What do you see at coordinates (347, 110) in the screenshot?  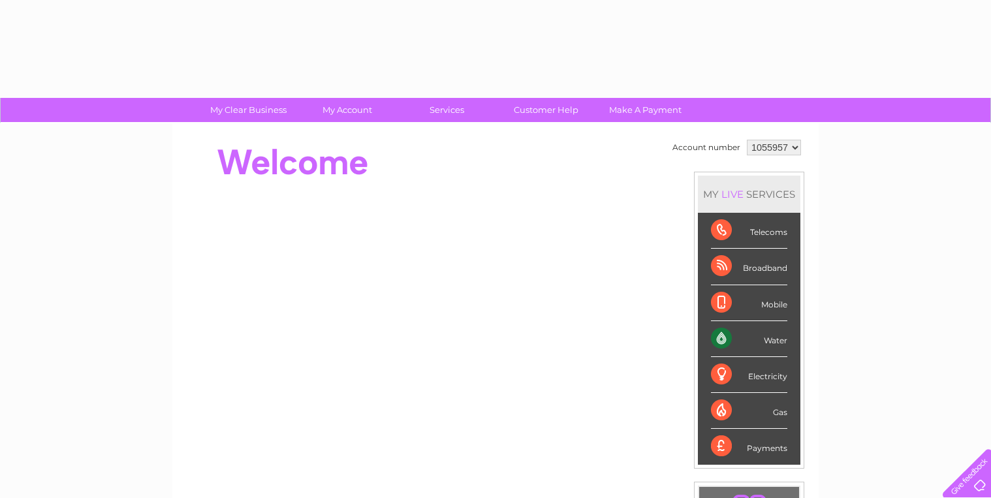 I see `a: My Account` at bounding box center [347, 110].